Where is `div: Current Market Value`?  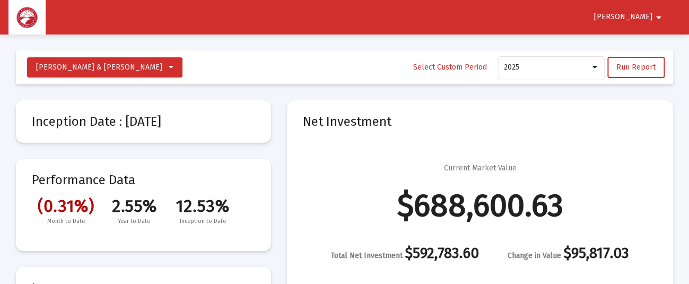
div: Current Market Value is located at coordinates (479, 168).